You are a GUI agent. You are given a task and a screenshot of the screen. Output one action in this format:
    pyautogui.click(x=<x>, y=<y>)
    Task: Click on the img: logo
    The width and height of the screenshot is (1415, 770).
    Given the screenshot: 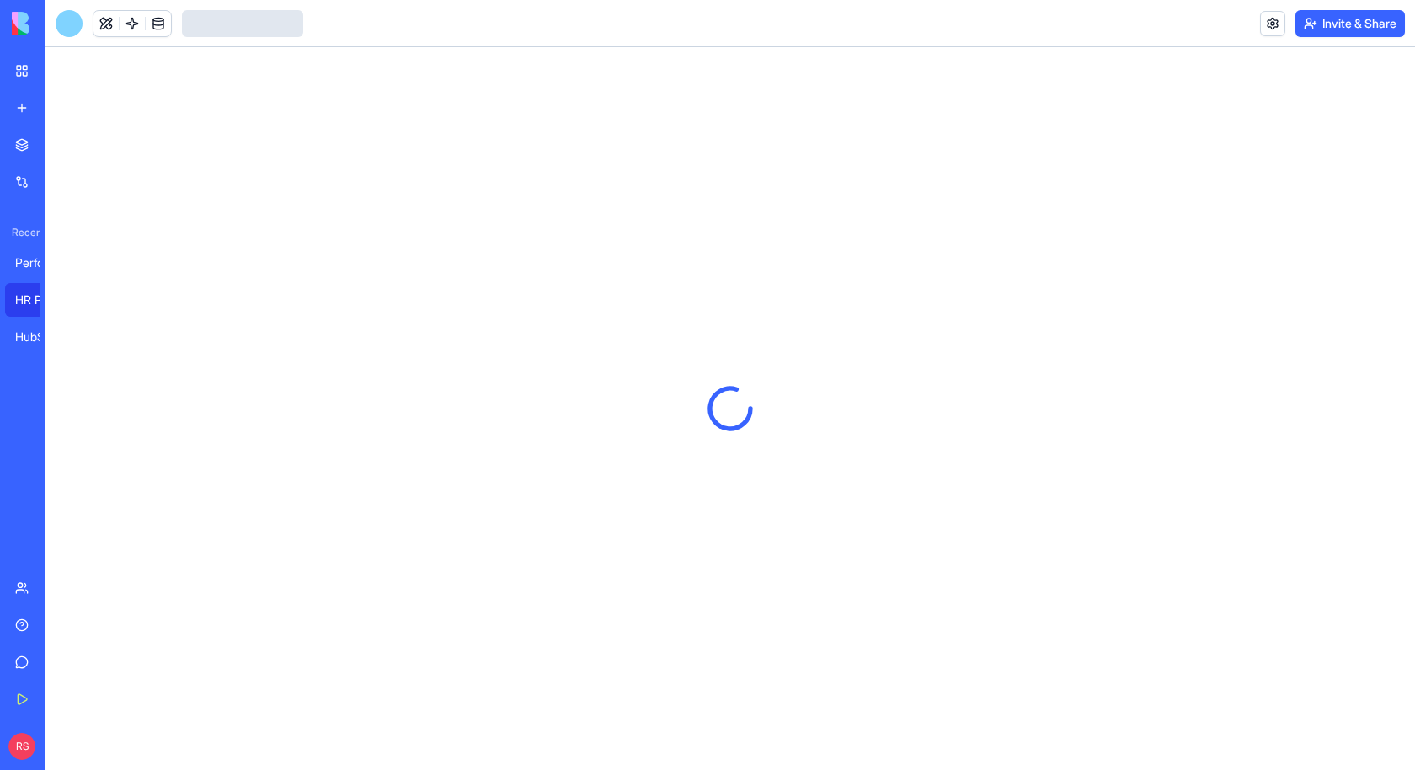 What is the action you would take?
    pyautogui.click(x=64, y=24)
    